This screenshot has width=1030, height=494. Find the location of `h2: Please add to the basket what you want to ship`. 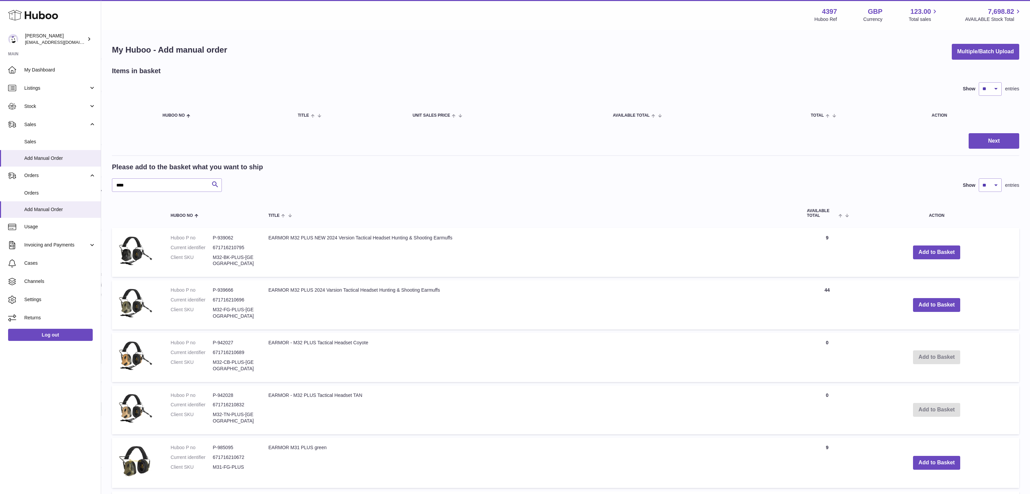

h2: Please add to the basket what you want to ship is located at coordinates (187, 167).